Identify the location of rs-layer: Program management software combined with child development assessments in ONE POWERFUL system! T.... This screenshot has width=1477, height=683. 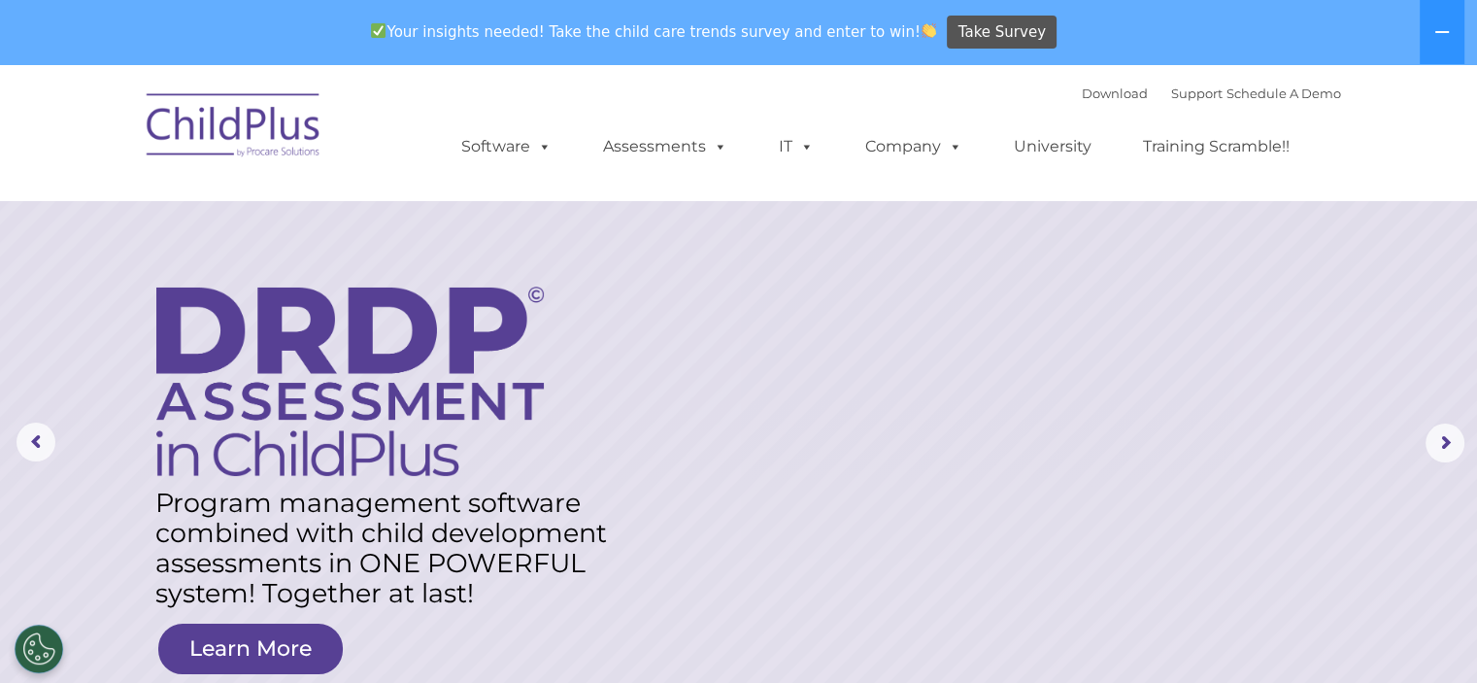
(391, 548).